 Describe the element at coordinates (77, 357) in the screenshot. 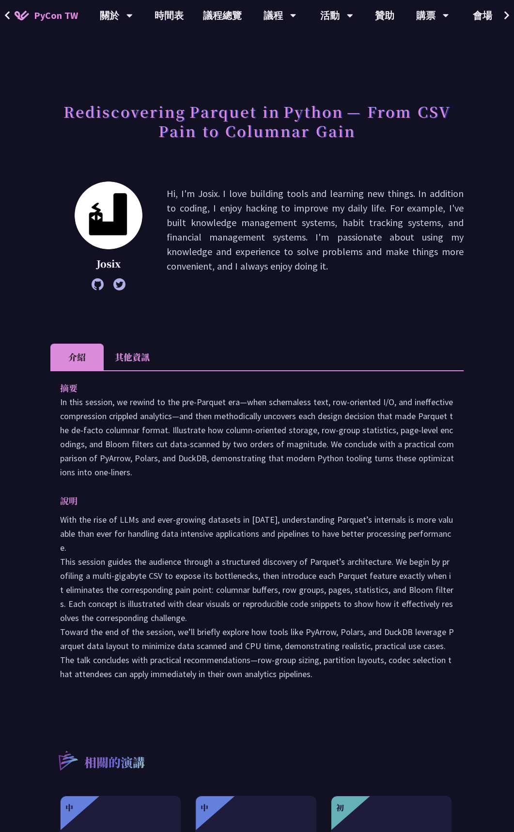

I see `li: 介紹` at that location.